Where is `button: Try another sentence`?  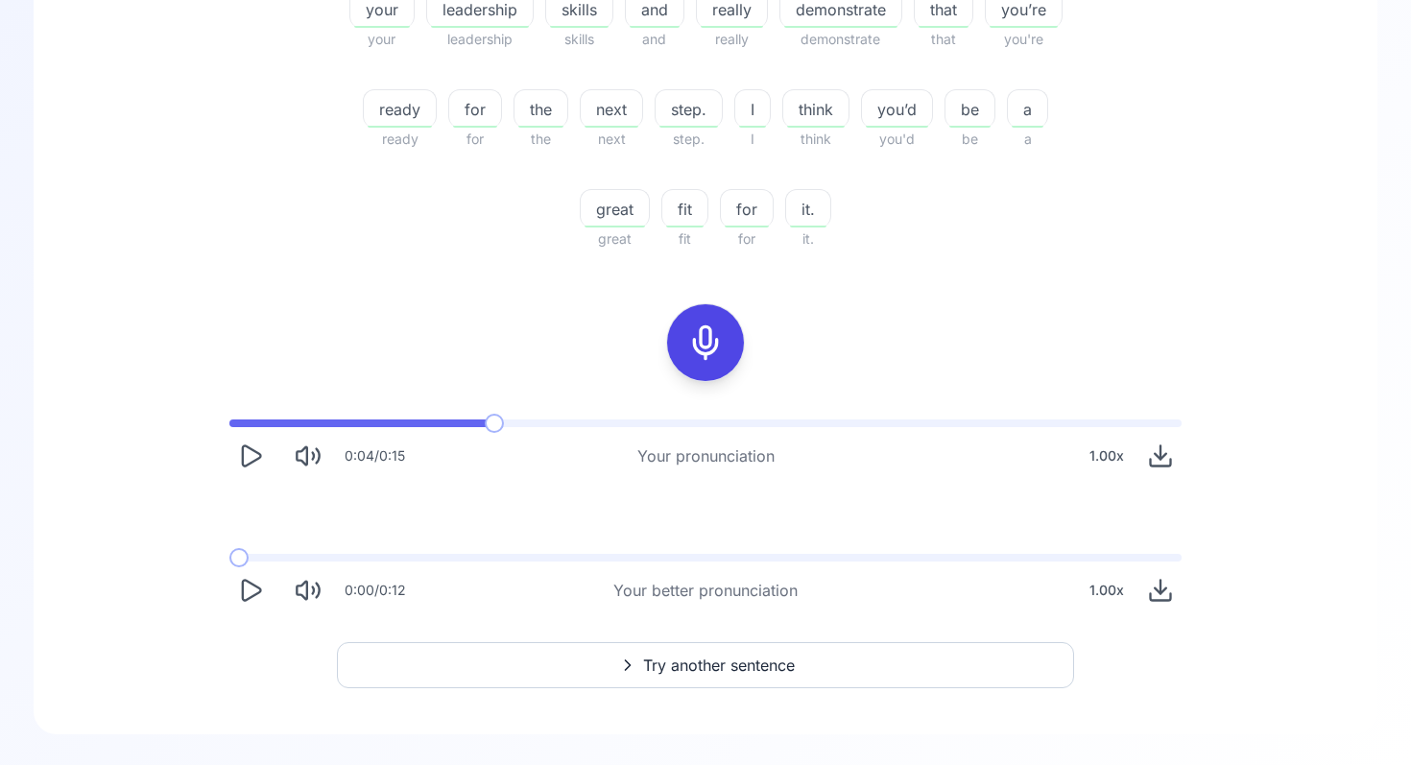 button: Try another sentence is located at coordinates (706, 665).